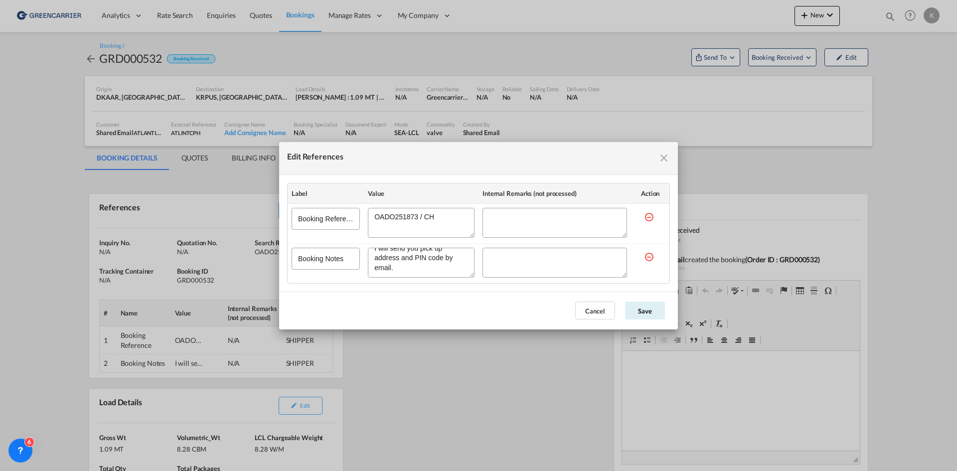 The height and width of the screenshot is (471, 957). What do you see at coordinates (326, 219) in the screenshot?
I see `input: Booking Reference` at bounding box center [326, 219].